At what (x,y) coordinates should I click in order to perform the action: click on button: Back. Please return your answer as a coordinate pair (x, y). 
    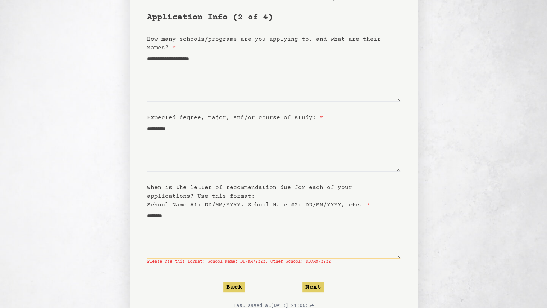
    Looking at the image, I should click on (234, 287).